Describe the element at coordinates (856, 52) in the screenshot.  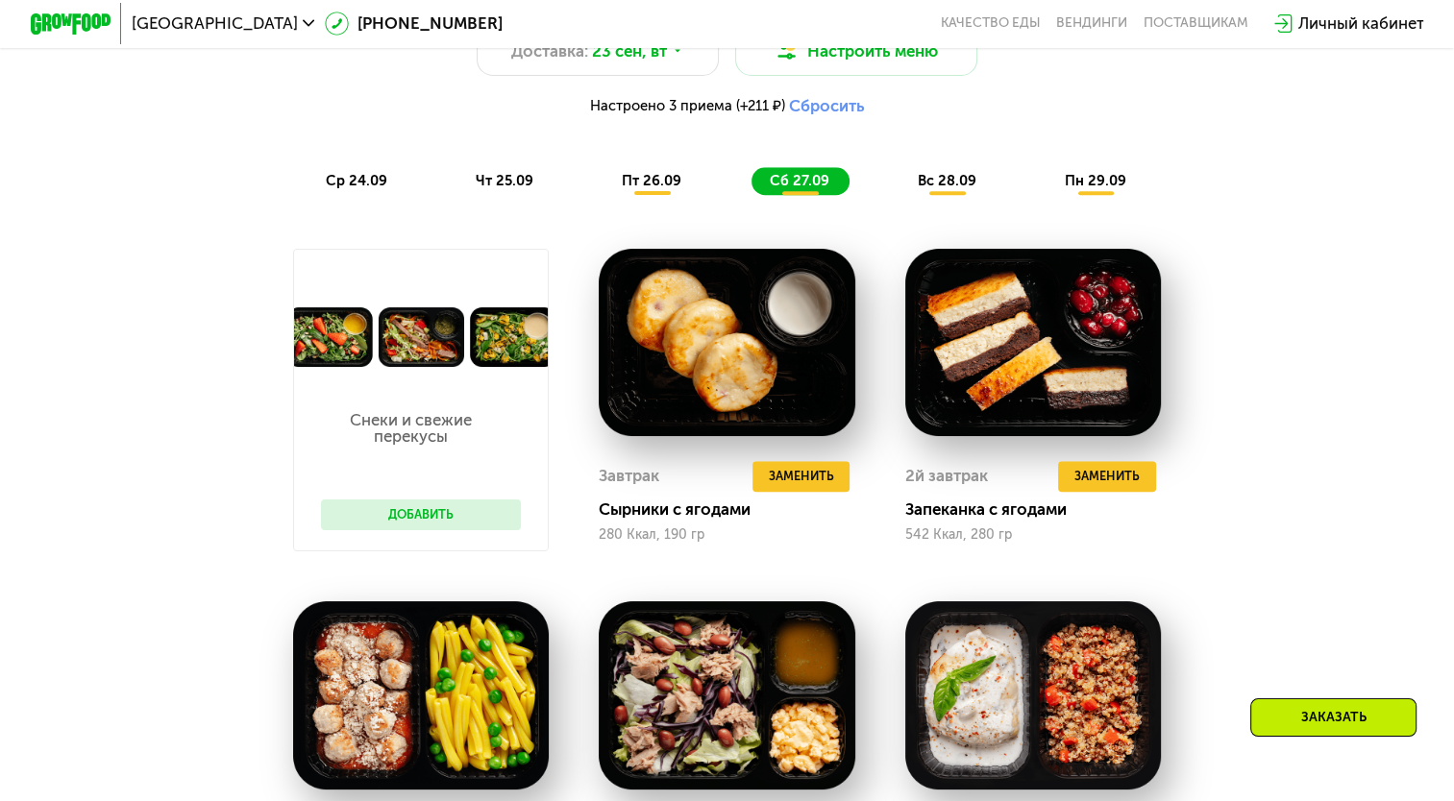
I see `button: Настроить меню` at that location.